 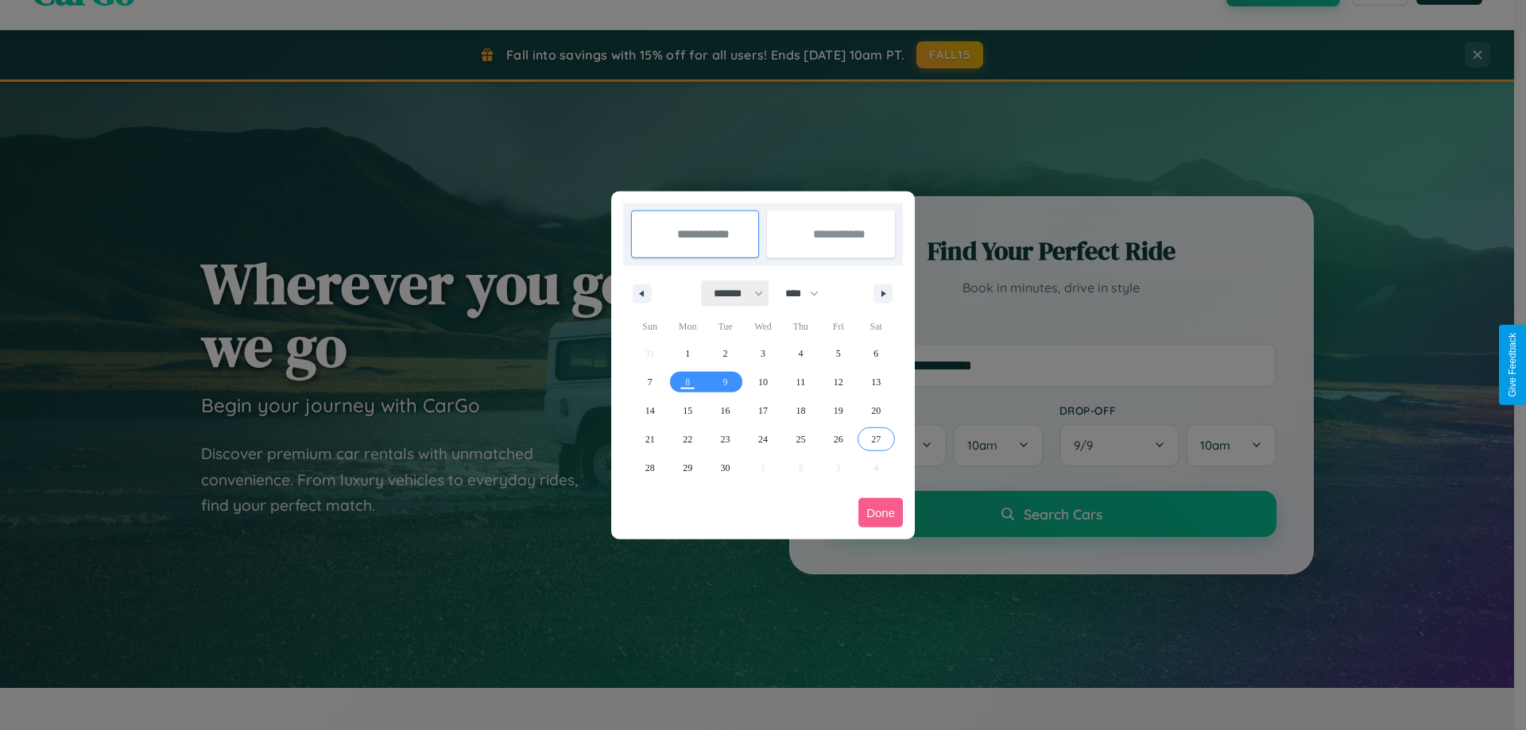 What do you see at coordinates (763, 354) in the screenshot?
I see `span: 3` at bounding box center [763, 354].